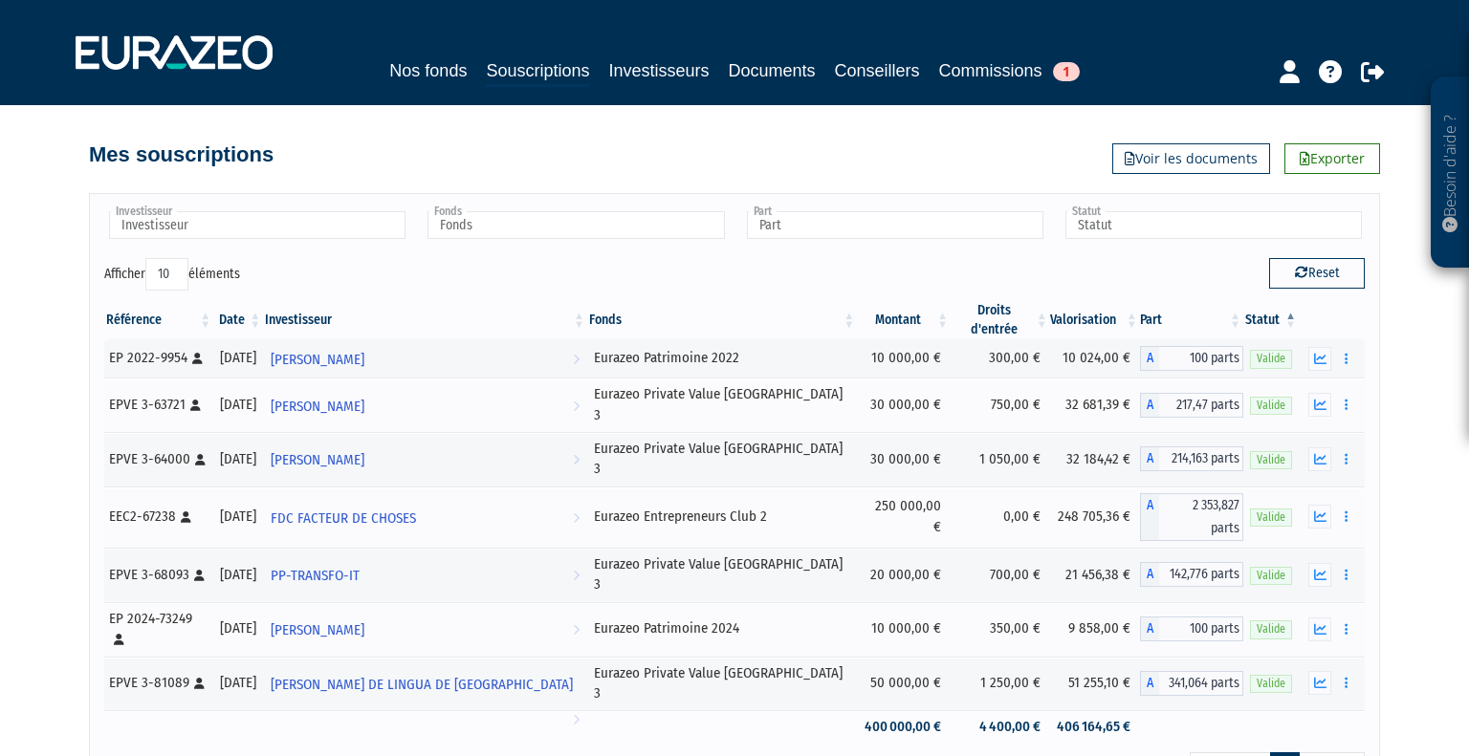 Image resolution: width=1469 pixels, height=756 pixels. I want to click on a: Voir les documents, so click(1190, 159).